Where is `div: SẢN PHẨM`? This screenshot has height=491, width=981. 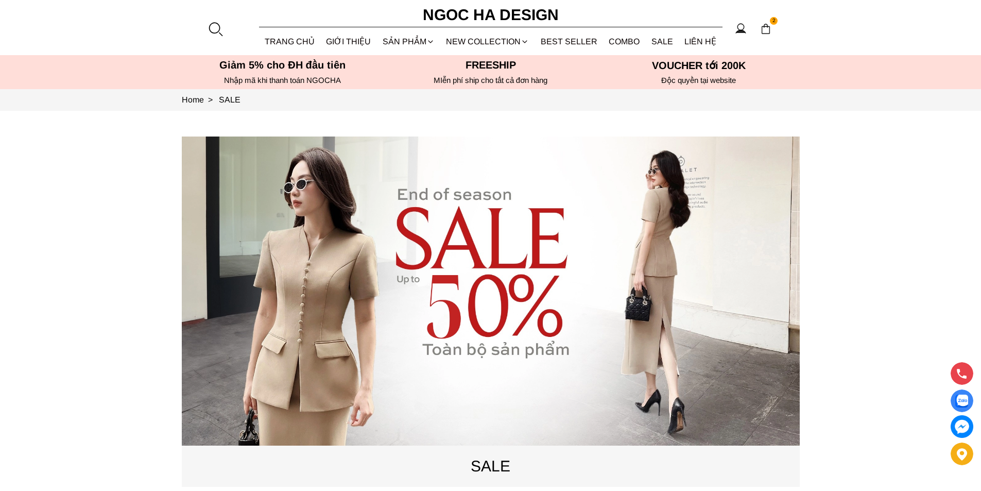
div: SẢN PHẨM is located at coordinates (409, 41).